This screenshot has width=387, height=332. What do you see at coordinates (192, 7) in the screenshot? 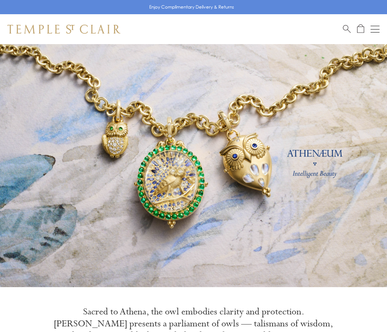
I see `p: Enjoy Complimentary Delivery & Returns` at bounding box center [192, 7].